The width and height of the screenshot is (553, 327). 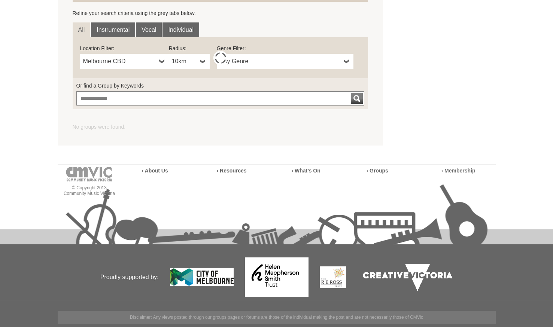 What do you see at coordinates (202, 277) in the screenshot?
I see `img: City of Melbourne` at bounding box center [202, 277].